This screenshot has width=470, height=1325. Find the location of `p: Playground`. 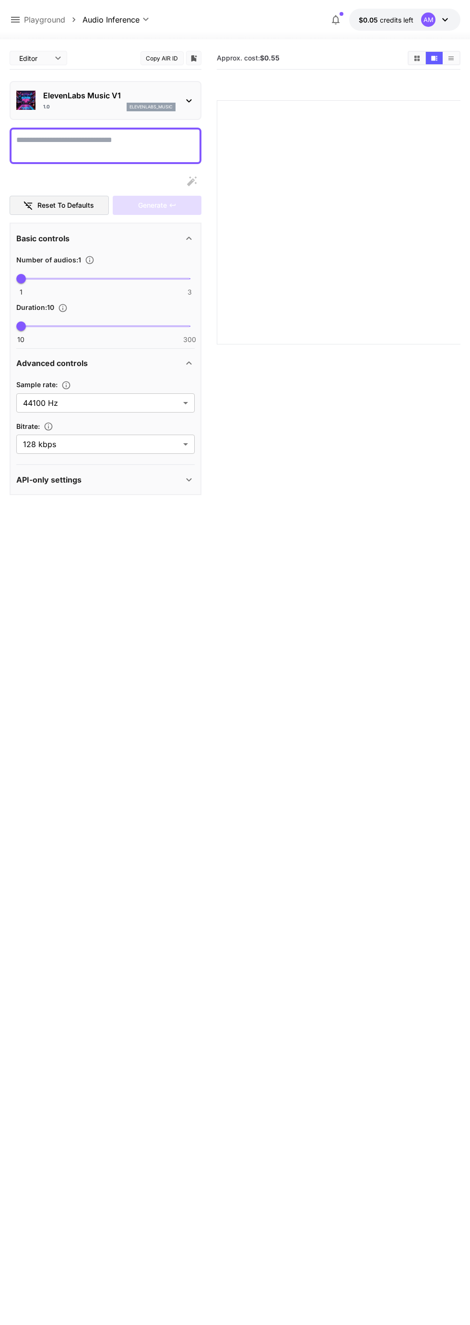

p: Playground is located at coordinates (45, 20).